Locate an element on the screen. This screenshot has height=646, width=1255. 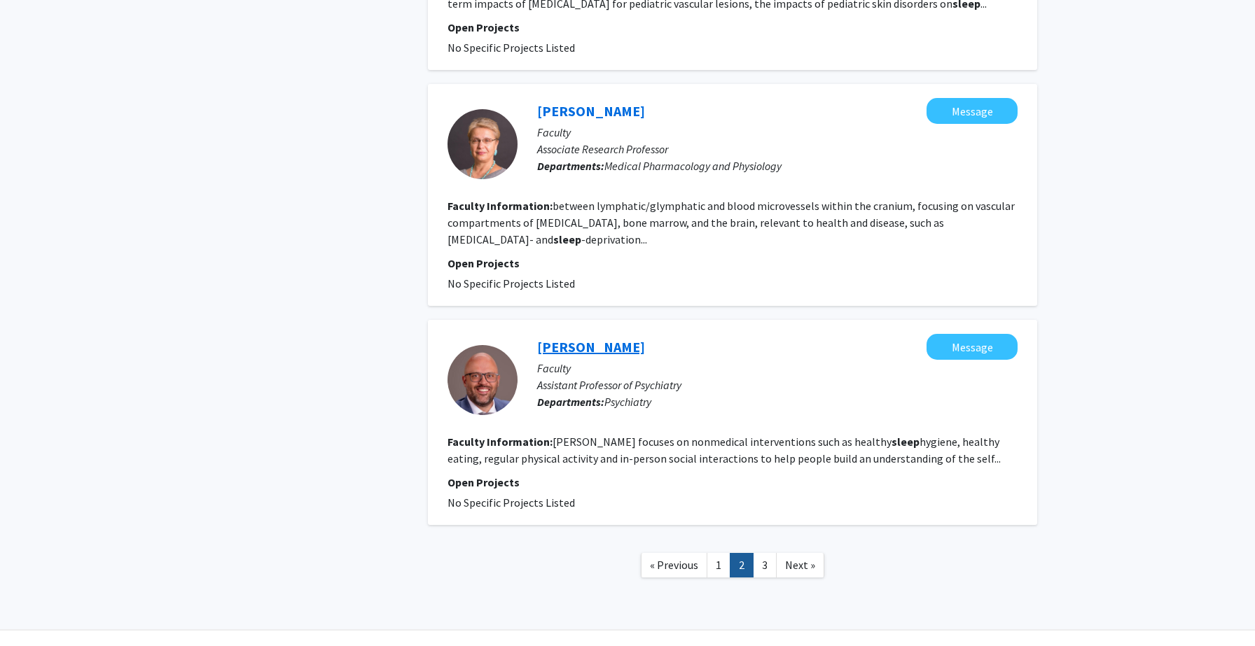
span: Next » is located at coordinates (799, 565).